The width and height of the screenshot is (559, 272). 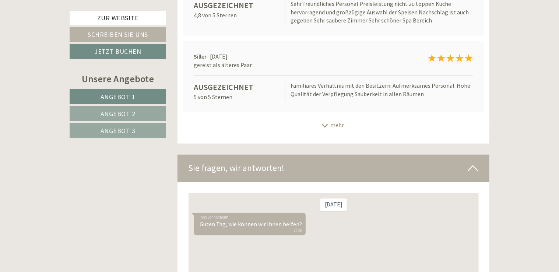 What do you see at coordinates (285, 65) in the screenshot?
I see `div: gereist als älteres Paar` at bounding box center [285, 65].